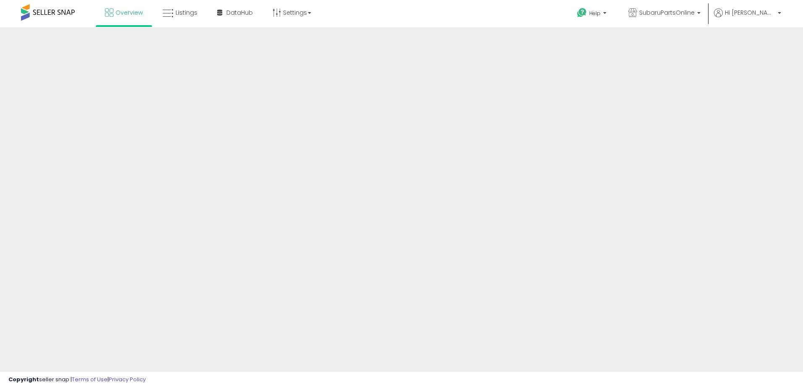  Describe the element at coordinates (667, 13) in the screenshot. I see `span: SubaruPartsOnline` at that location.